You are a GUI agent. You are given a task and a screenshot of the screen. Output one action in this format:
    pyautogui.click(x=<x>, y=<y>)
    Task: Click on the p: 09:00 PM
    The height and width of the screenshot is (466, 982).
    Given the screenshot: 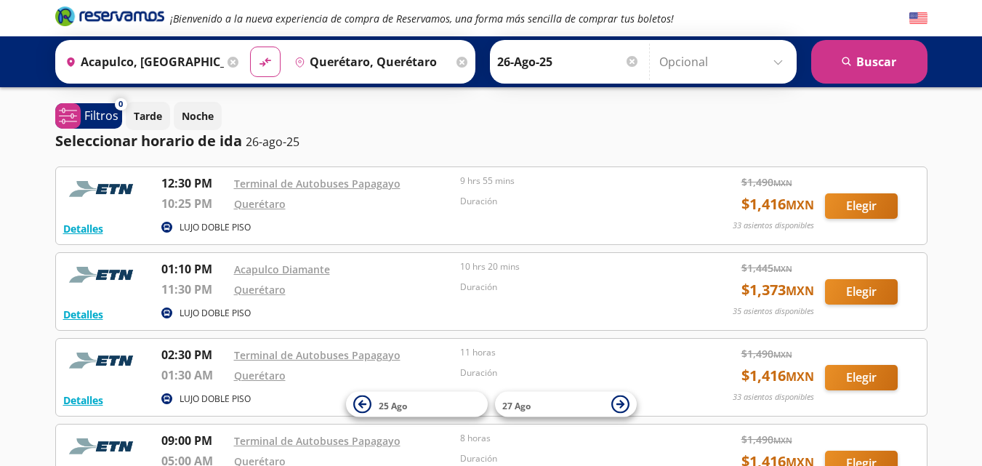 What is the action you would take?
    pyautogui.click(x=194, y=440)
    